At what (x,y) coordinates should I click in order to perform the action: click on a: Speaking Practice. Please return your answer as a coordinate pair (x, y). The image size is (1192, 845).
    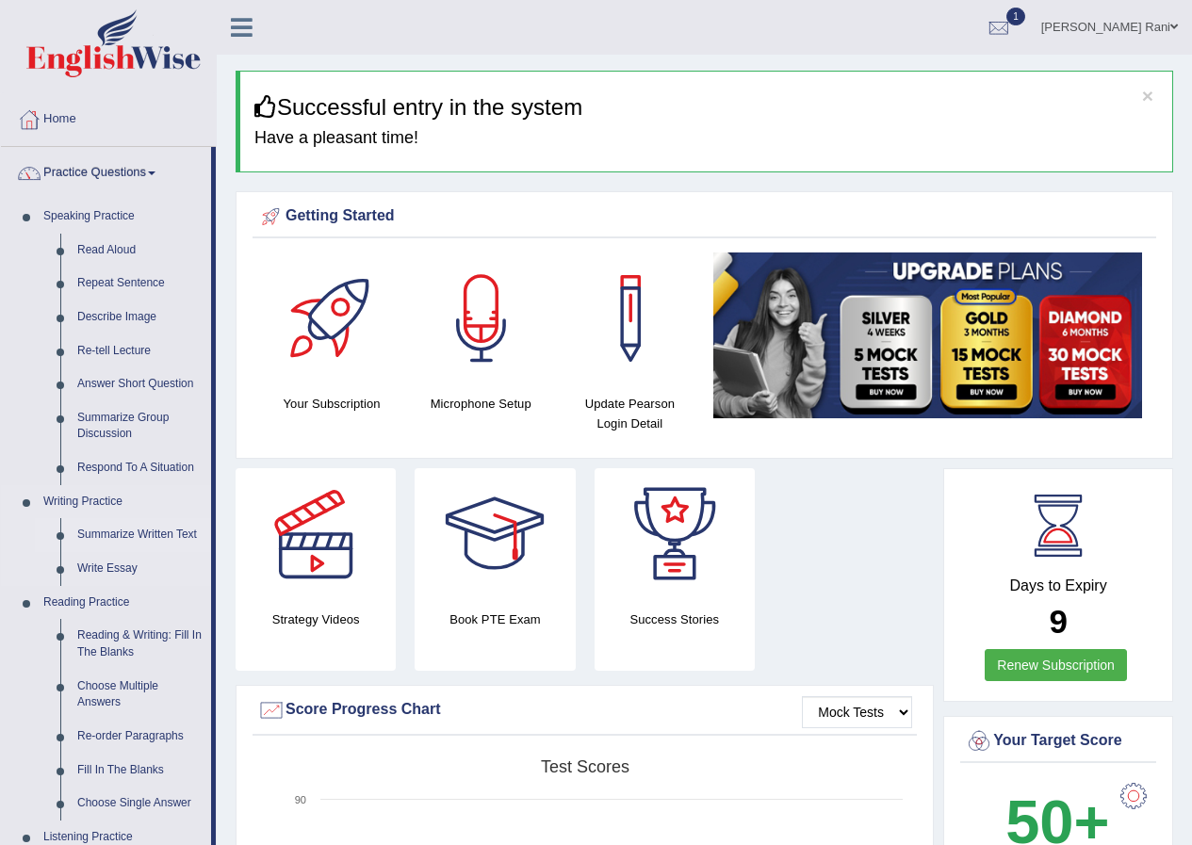
    Looking at the image, I should click on (122, 217).